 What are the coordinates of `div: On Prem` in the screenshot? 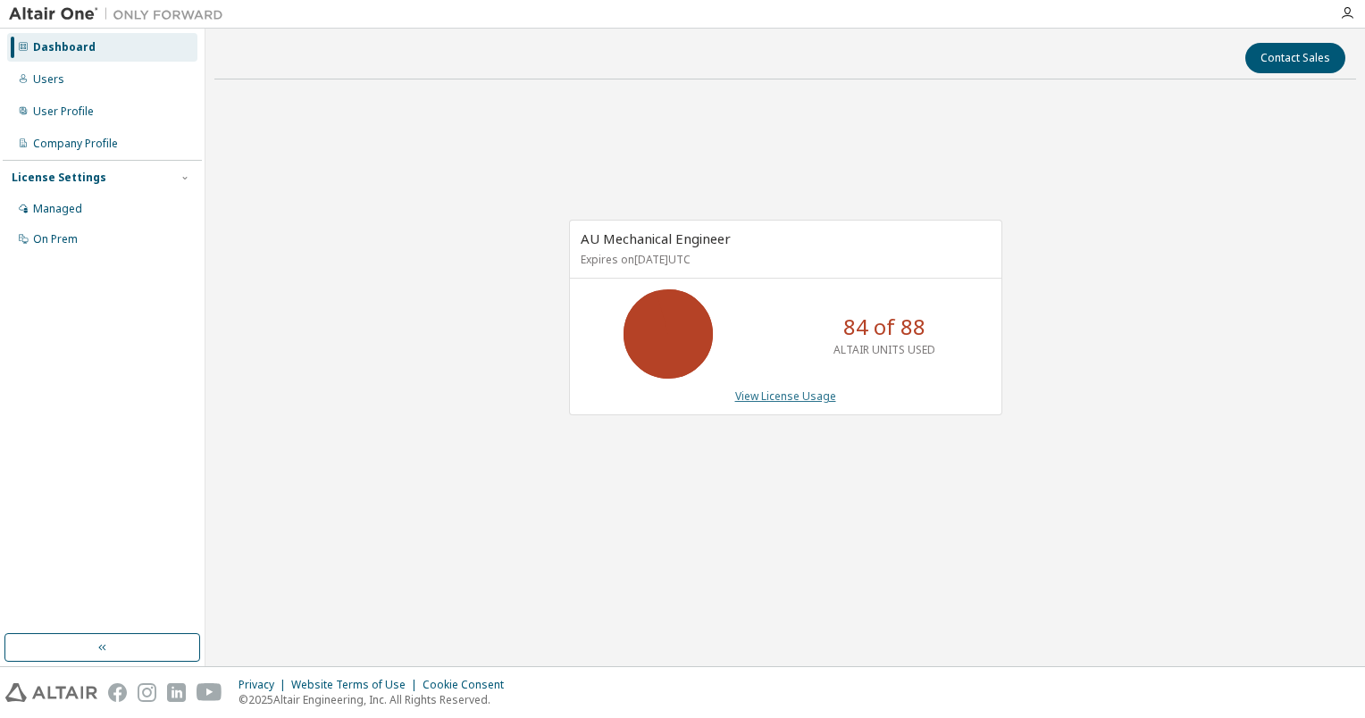 It's located at (55, 239).